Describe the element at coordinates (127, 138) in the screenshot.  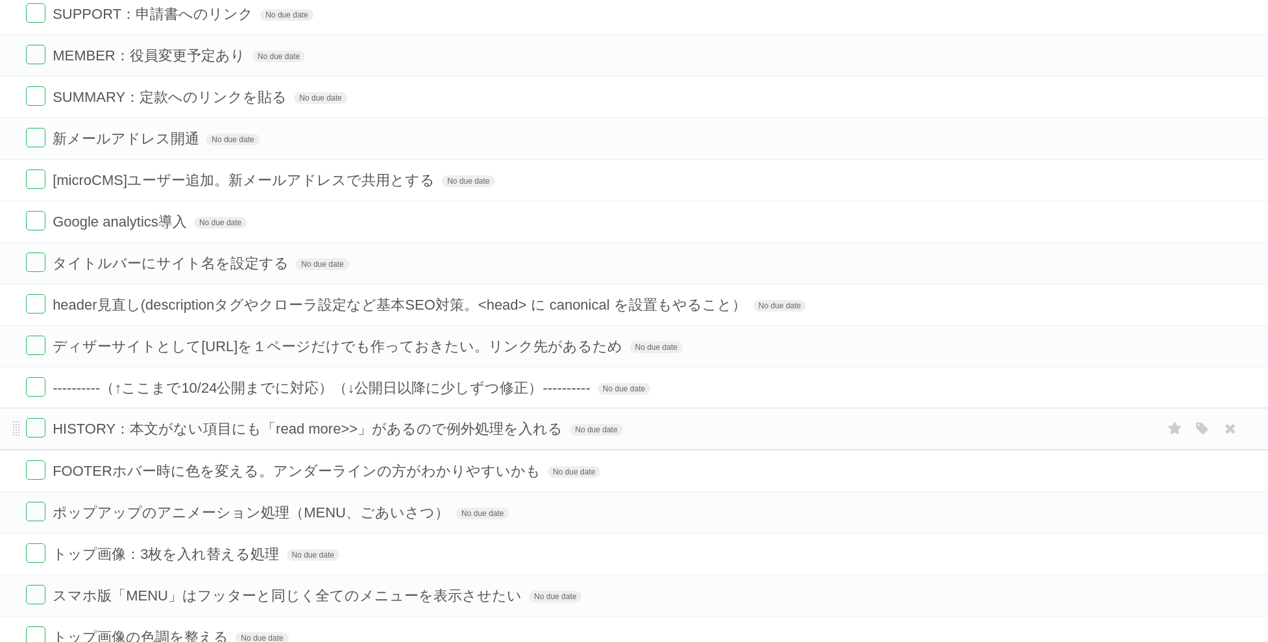
I see `span: 新メールアドレス開通` at that location.